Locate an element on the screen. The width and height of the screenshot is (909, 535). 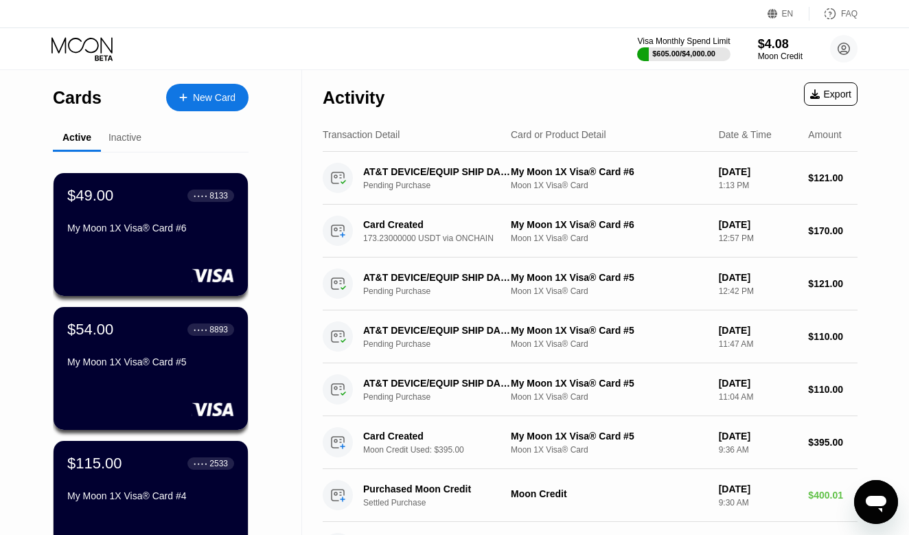
div: 9:30 AM is located at coordinates (758, 503).